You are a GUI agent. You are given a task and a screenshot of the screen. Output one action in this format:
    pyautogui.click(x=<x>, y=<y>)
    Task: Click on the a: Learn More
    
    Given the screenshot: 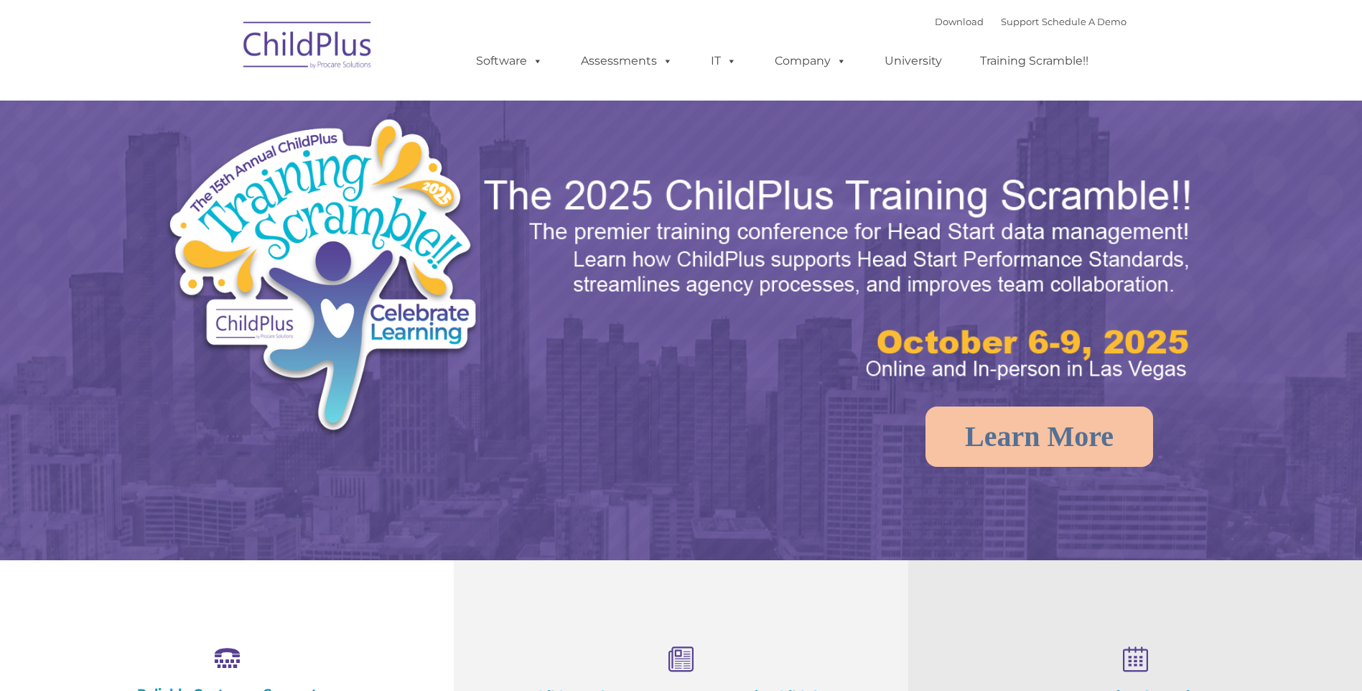 What is the action you would take?
    pyautogui.click(x=1039, y=436)
    